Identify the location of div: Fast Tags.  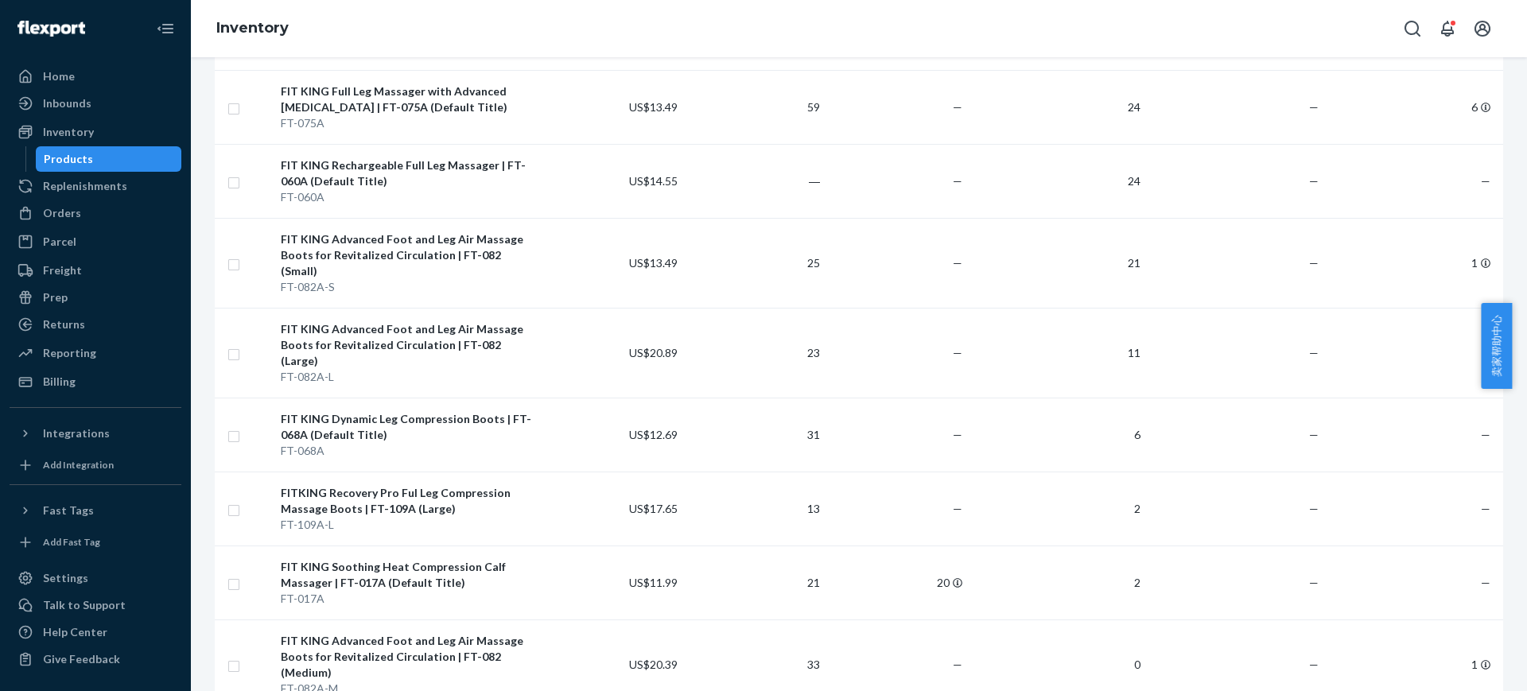
(68, 511).